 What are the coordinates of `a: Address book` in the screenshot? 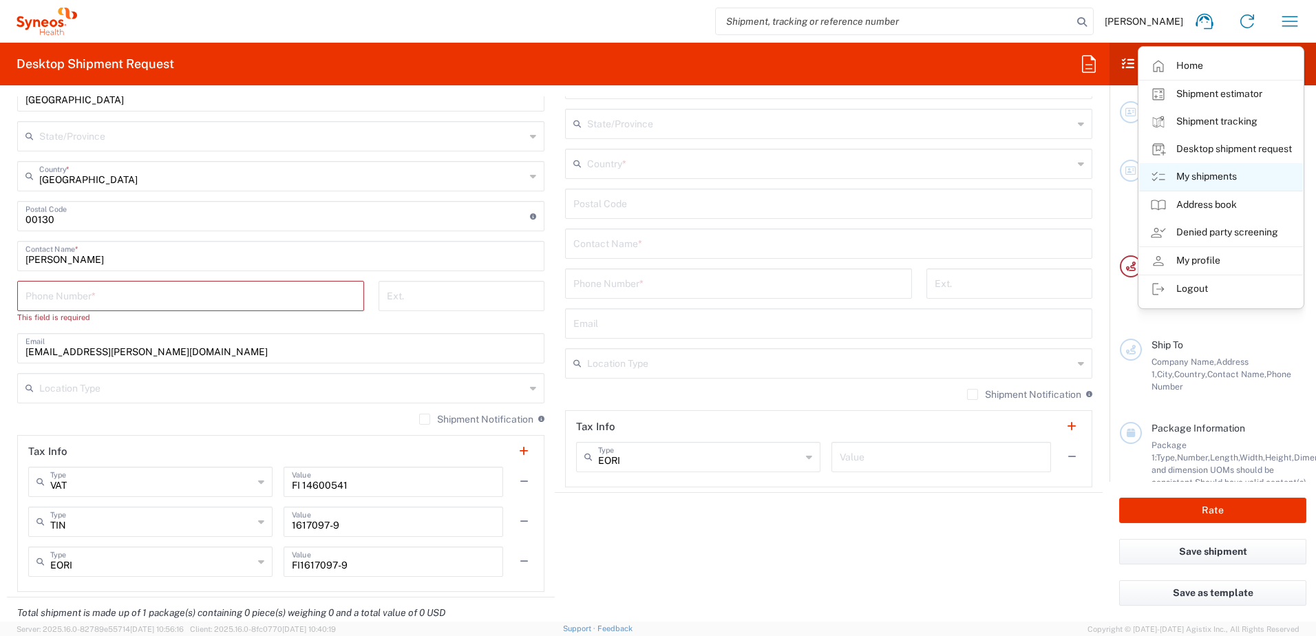 It's located at (1221, 205).